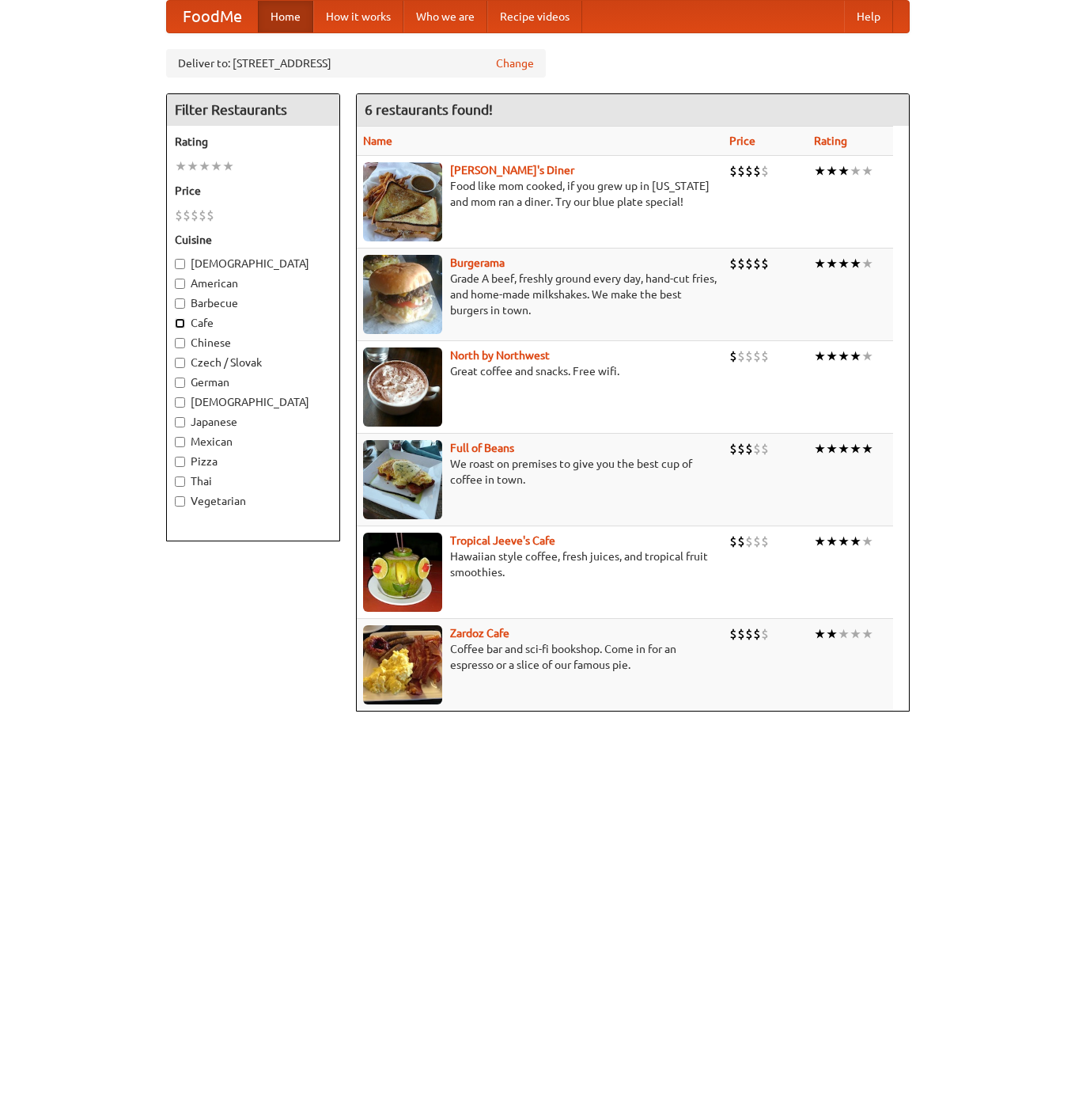 Image resolution: width=1075 pixels, height=1120 pixels. I want to click on b: Burgerama, so click(477, 262).